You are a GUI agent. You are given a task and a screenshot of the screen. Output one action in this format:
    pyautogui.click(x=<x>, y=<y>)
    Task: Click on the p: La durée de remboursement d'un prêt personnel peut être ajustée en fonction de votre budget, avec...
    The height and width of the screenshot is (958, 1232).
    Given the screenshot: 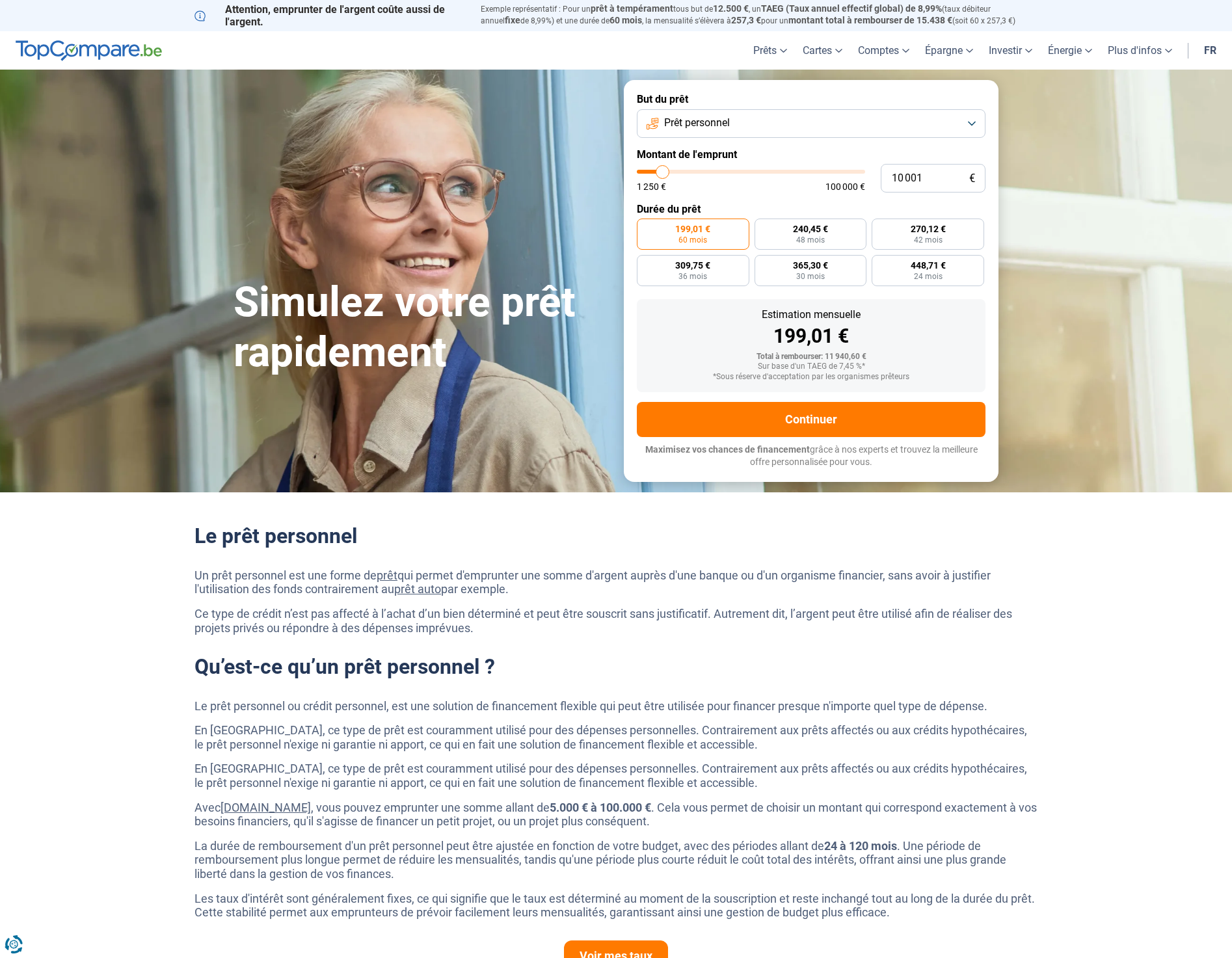 What is the action you would take?
    pyautogui.click(x=616, y=860)
    